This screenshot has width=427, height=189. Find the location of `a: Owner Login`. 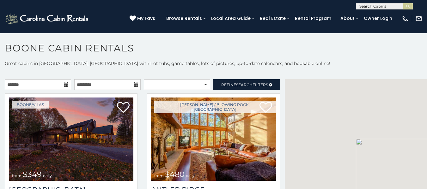

a: Owner Login is located at coordinates (378, 18).